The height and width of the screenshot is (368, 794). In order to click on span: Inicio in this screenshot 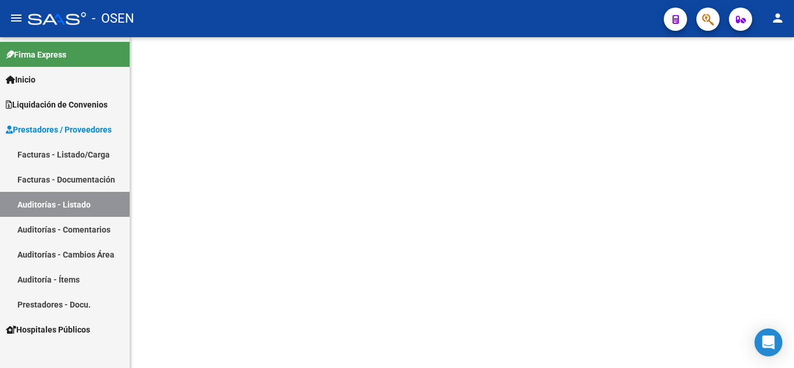, I will do `click(20, 80)`.